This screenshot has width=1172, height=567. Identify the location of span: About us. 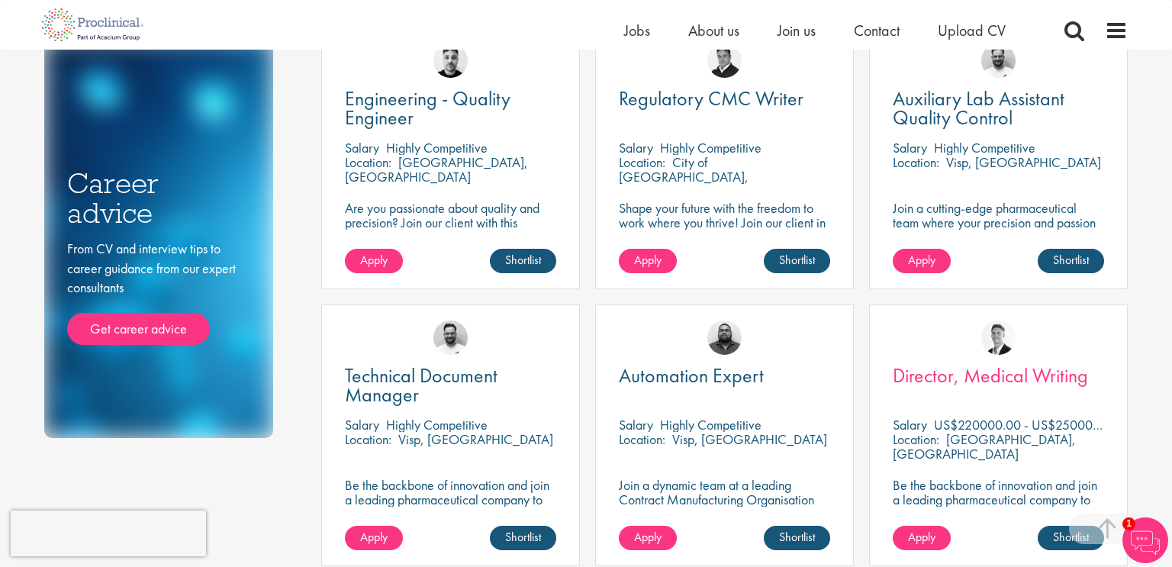
(713, 31).